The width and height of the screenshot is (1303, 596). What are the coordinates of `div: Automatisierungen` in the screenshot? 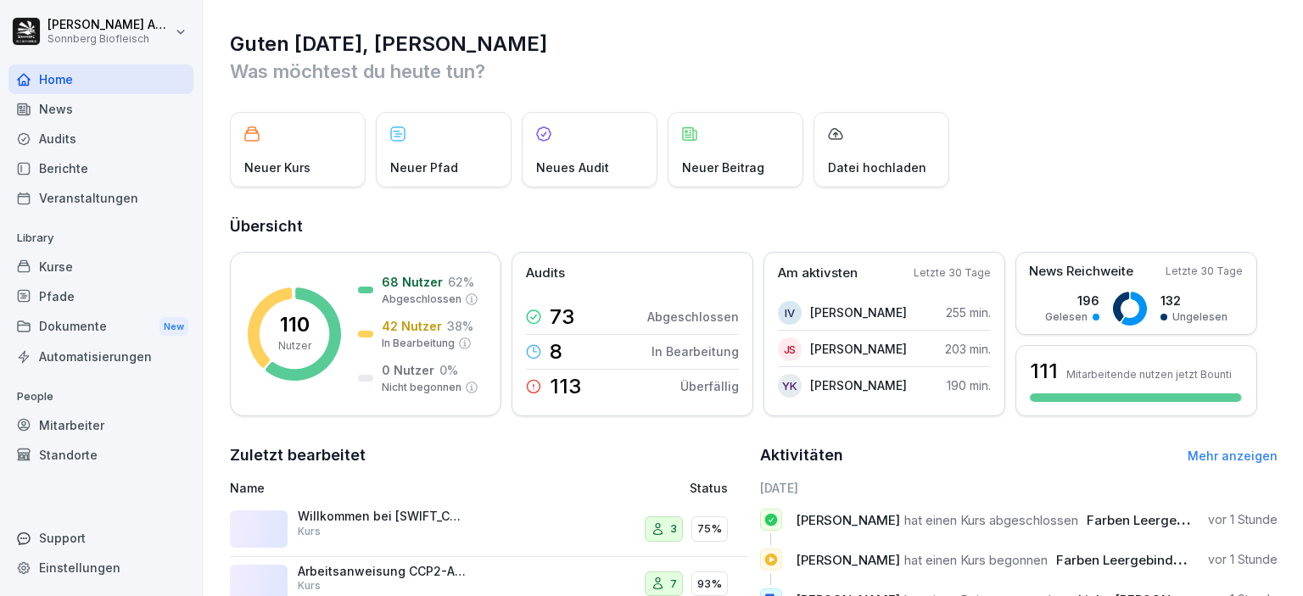 It's located at (101, 356).